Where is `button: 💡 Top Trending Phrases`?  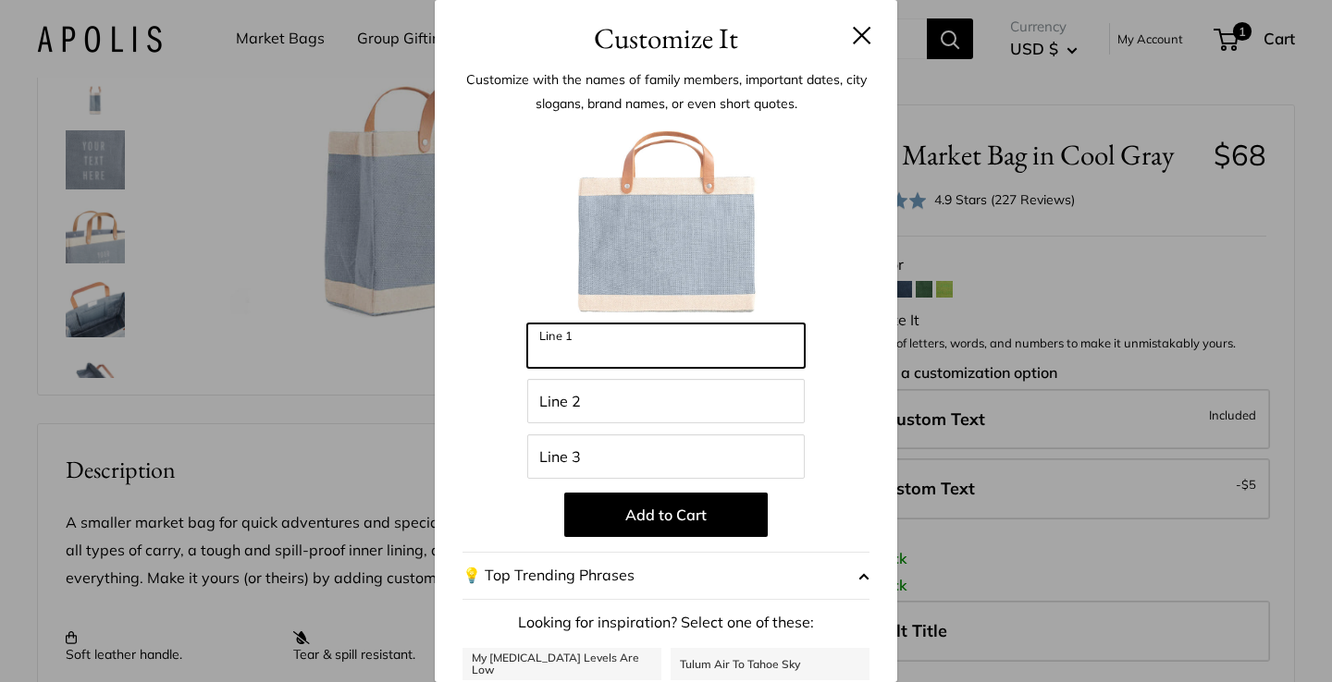
button: 💡 Top Trending Phrases is located at coordinates (666, 576).